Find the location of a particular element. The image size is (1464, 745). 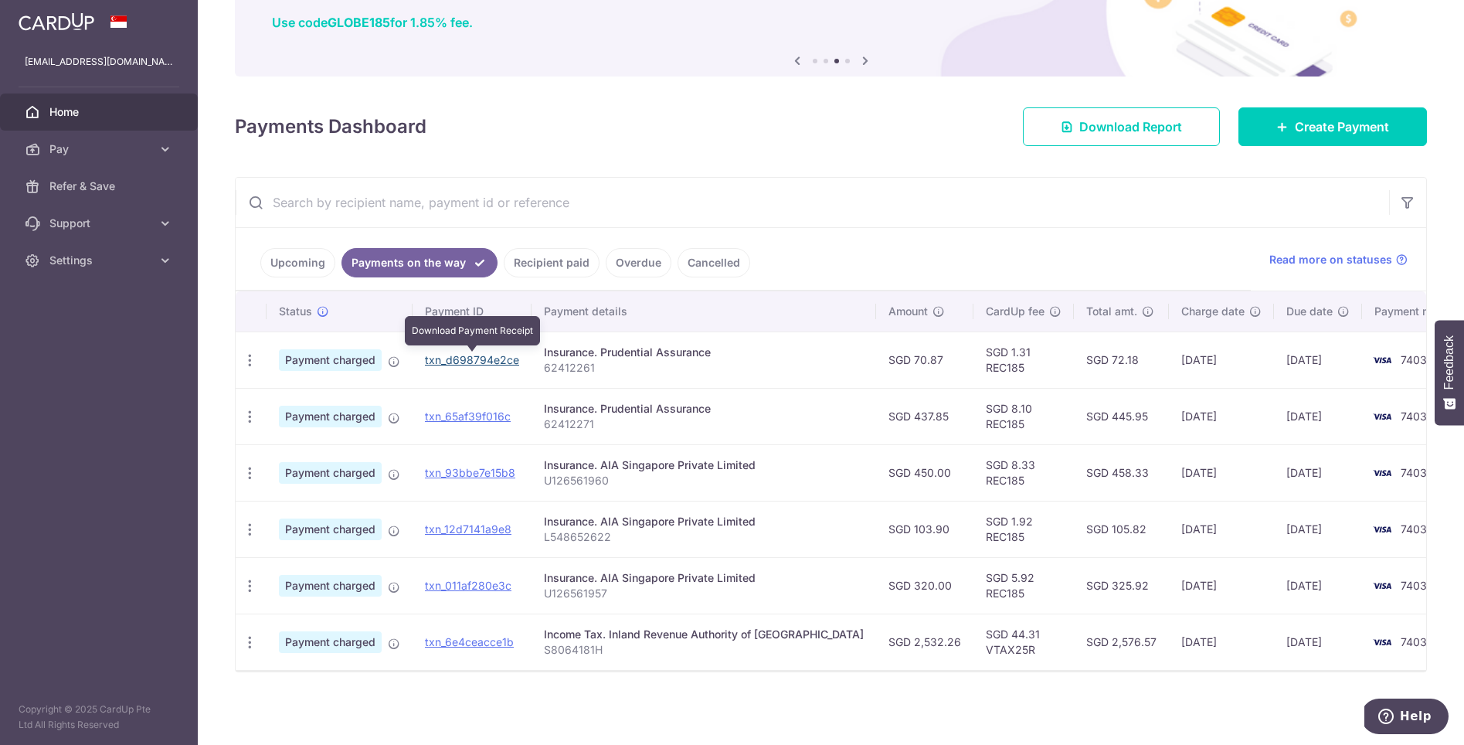

span: CardUp fee is located at coordinates (1015, 311).